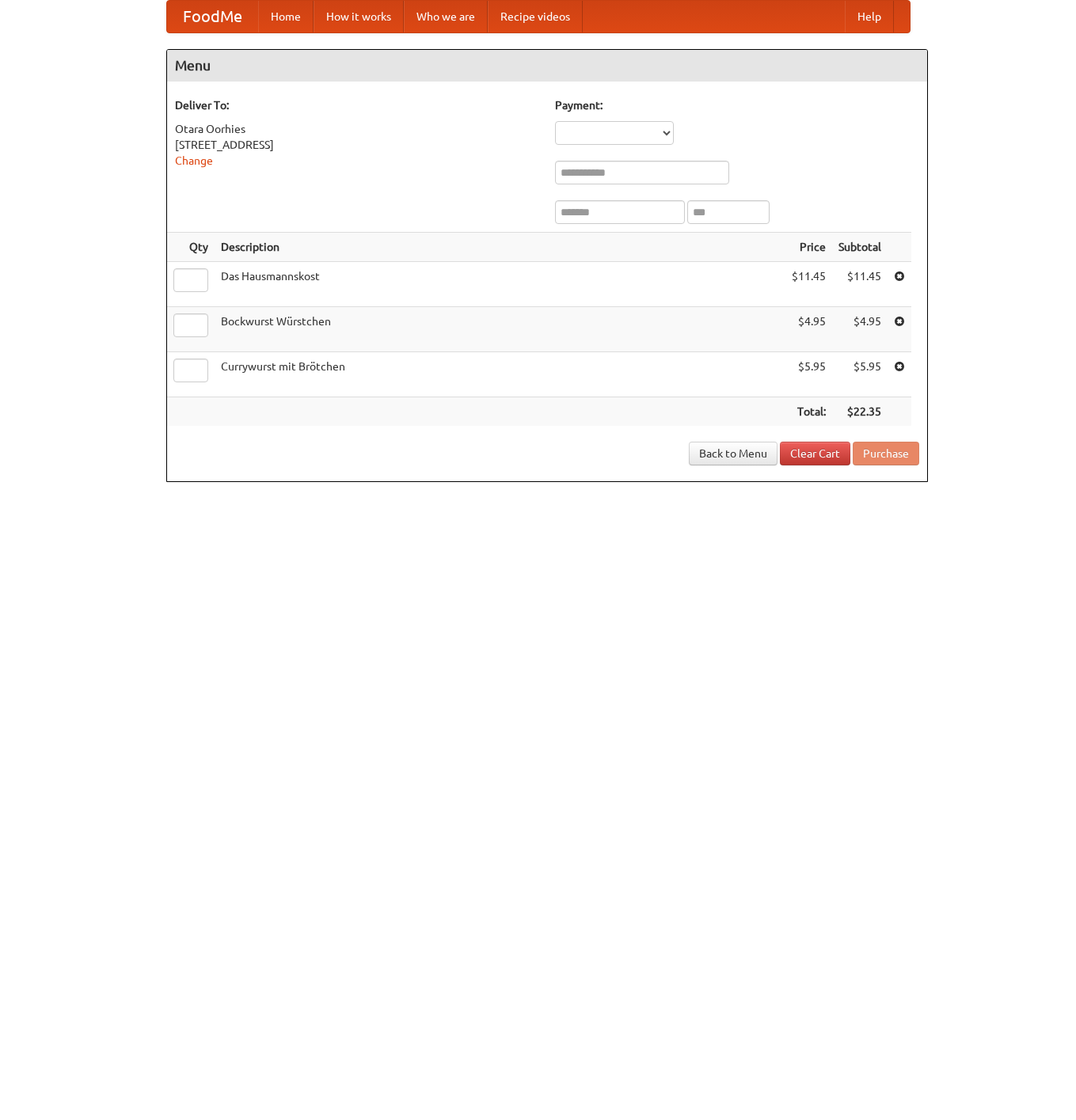 This screenshot has width=1076, height=1120. Describe the element at coordinates (535, 16) in the screenshot. I see `a: Recipe videos` at that location.